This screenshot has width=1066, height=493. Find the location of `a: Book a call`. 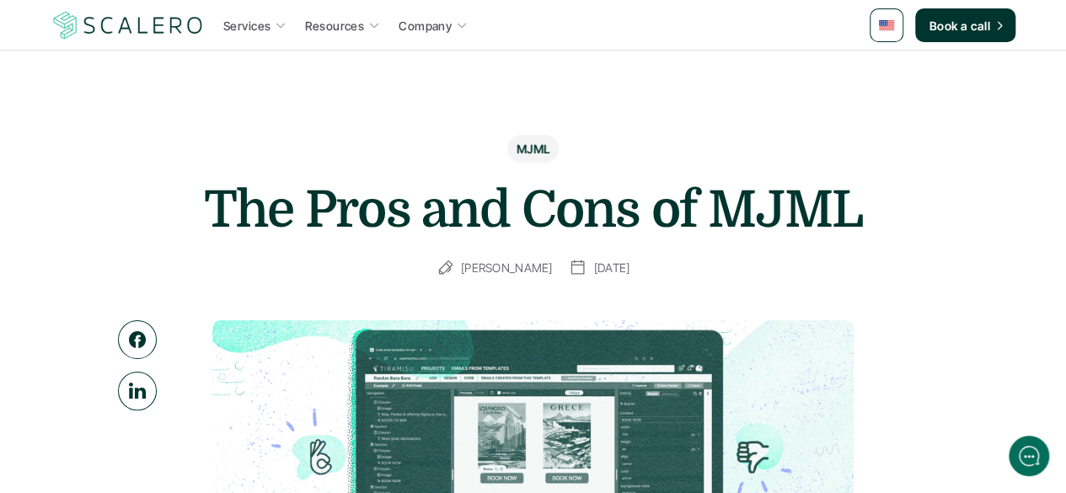

a: Book a call is located at coordinates (965, 25).